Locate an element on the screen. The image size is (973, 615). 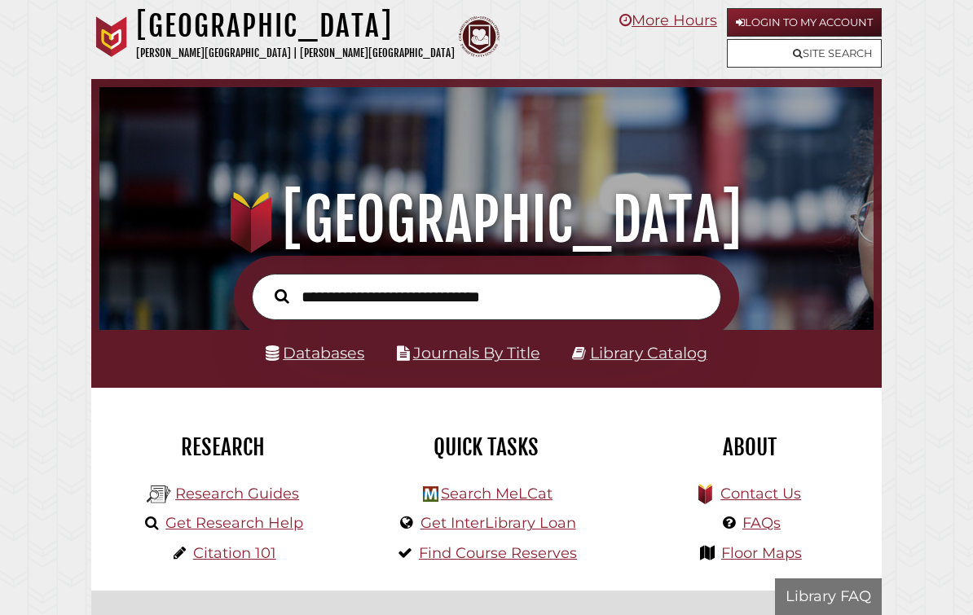
h2: Research is located at coordinates (222, 447).